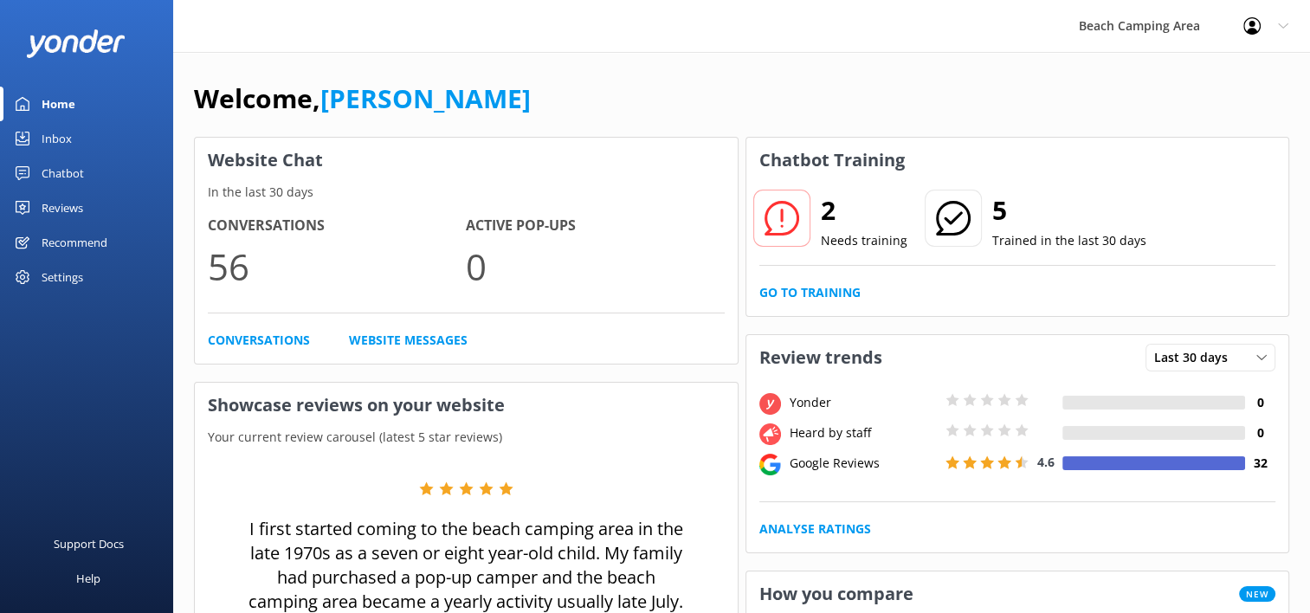 This screenshot has width=1310, height=613. Describe the element at coordinates (864, 241) in the screenshot. I see `p: Needs training` at that location.